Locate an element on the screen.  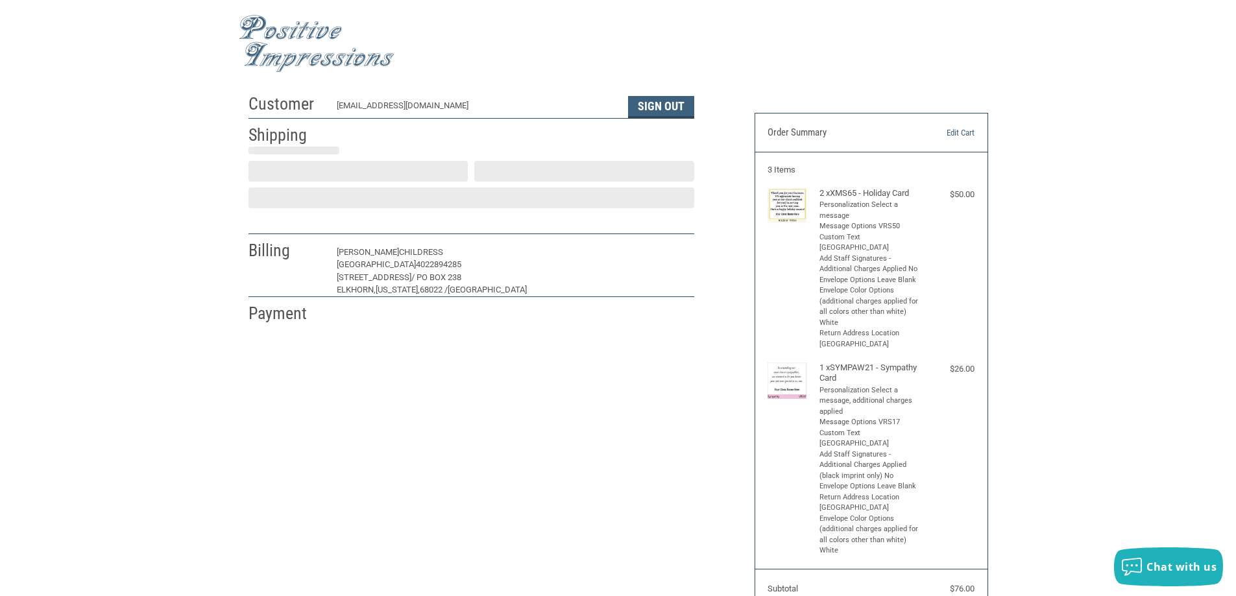
span: Subtotal is located at coordinates (783, 589).